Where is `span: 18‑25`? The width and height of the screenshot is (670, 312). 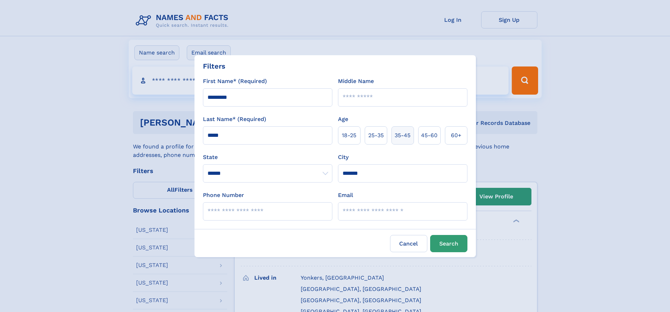 span: 18‑25 is located at coordinates (349, 135).